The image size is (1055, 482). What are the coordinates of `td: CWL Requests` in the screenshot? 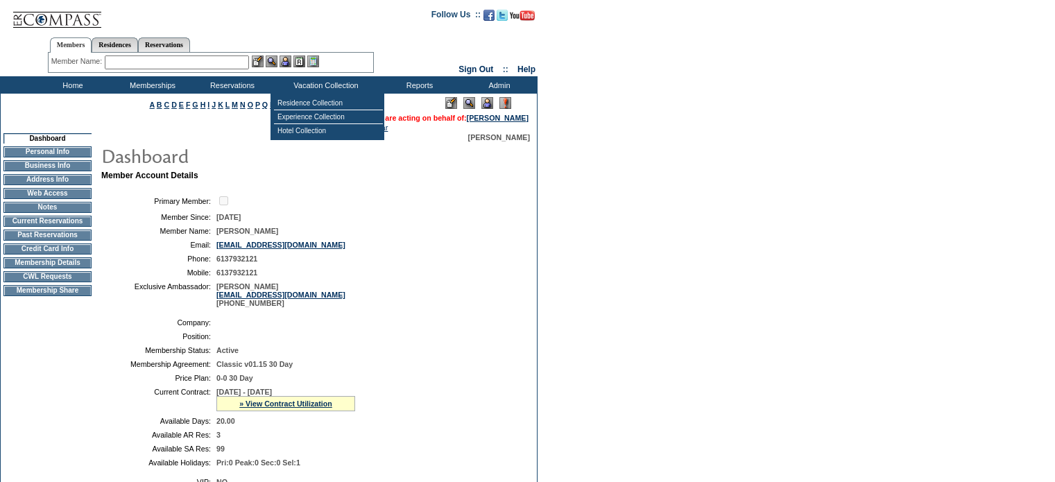 It's located at (47, 277).